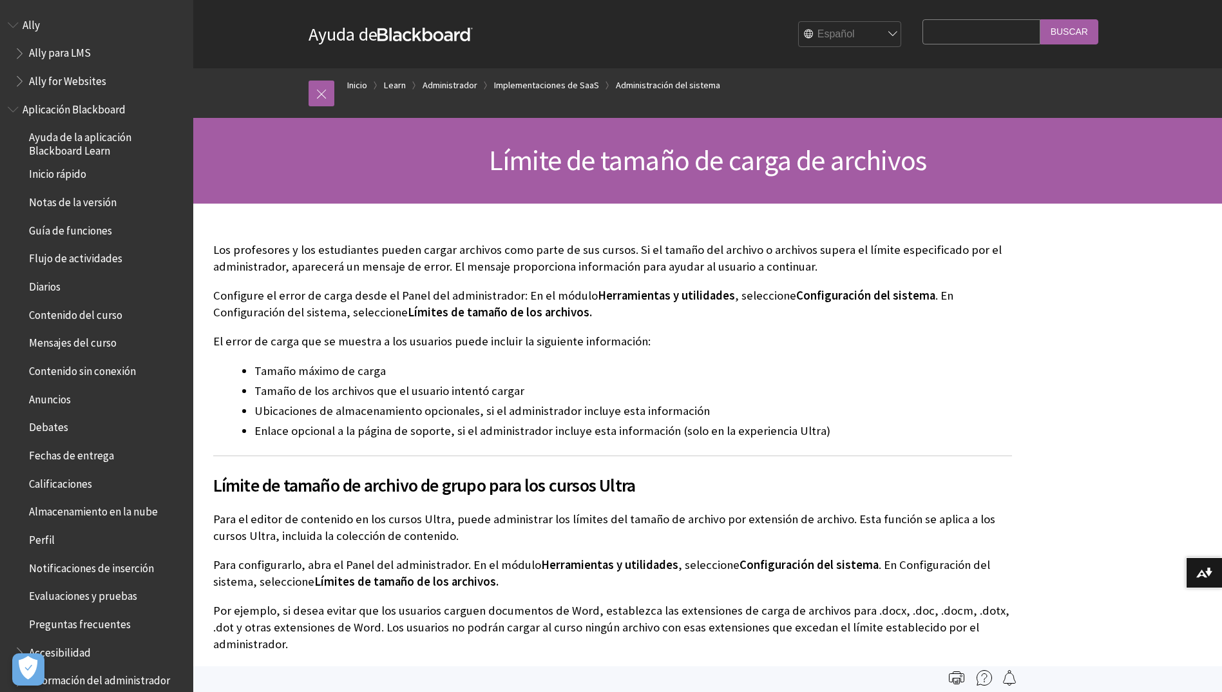 Image resolution: width=1222 pixels, height=692 pixels. I want to click on span: Contenido del curso, so click(75, 312).